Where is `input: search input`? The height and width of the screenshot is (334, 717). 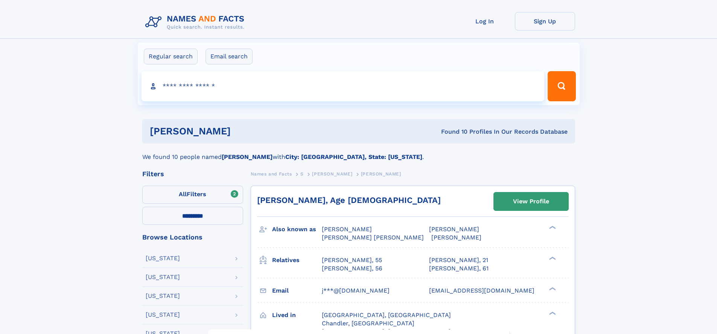
input: search input is located at coordinates (343, 86).